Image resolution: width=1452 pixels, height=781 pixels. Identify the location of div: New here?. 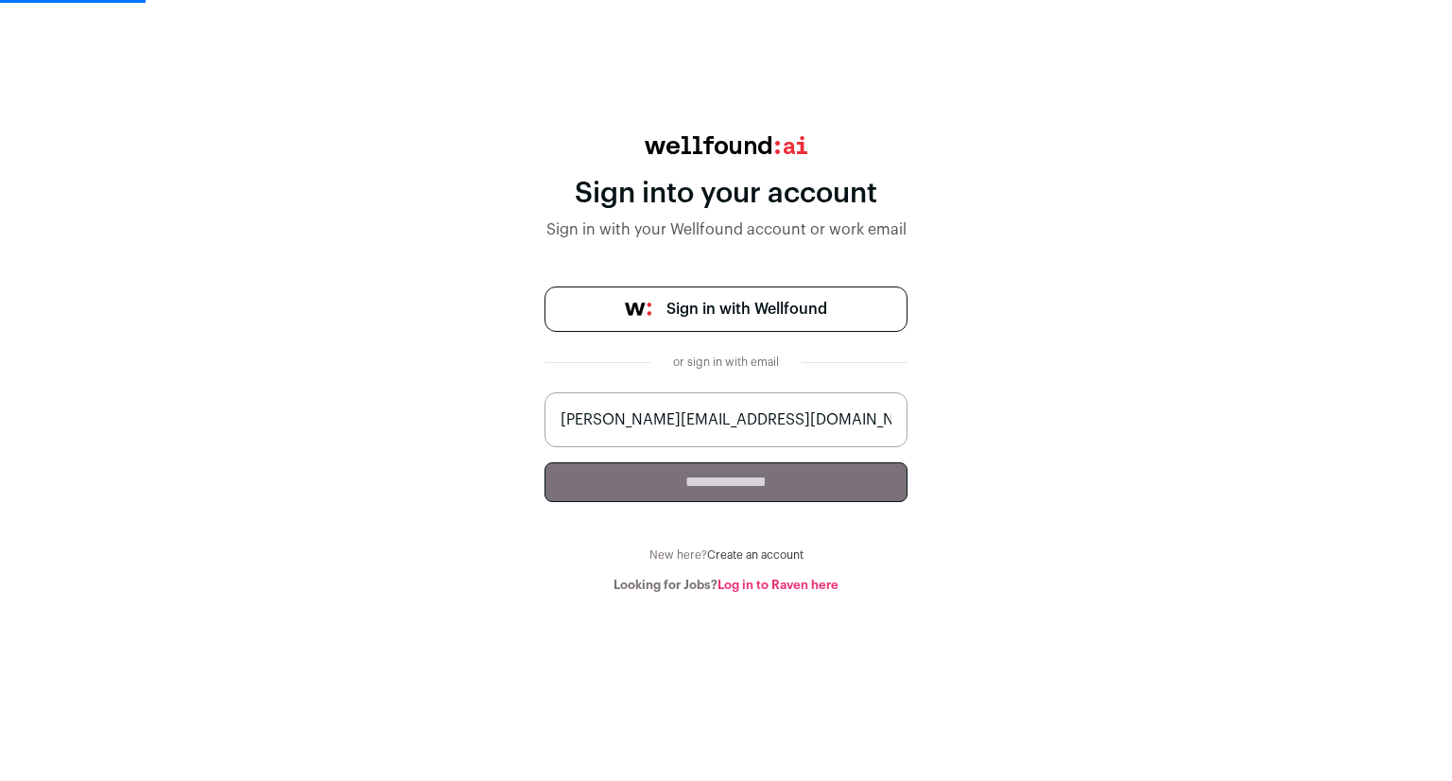
(726, 555).